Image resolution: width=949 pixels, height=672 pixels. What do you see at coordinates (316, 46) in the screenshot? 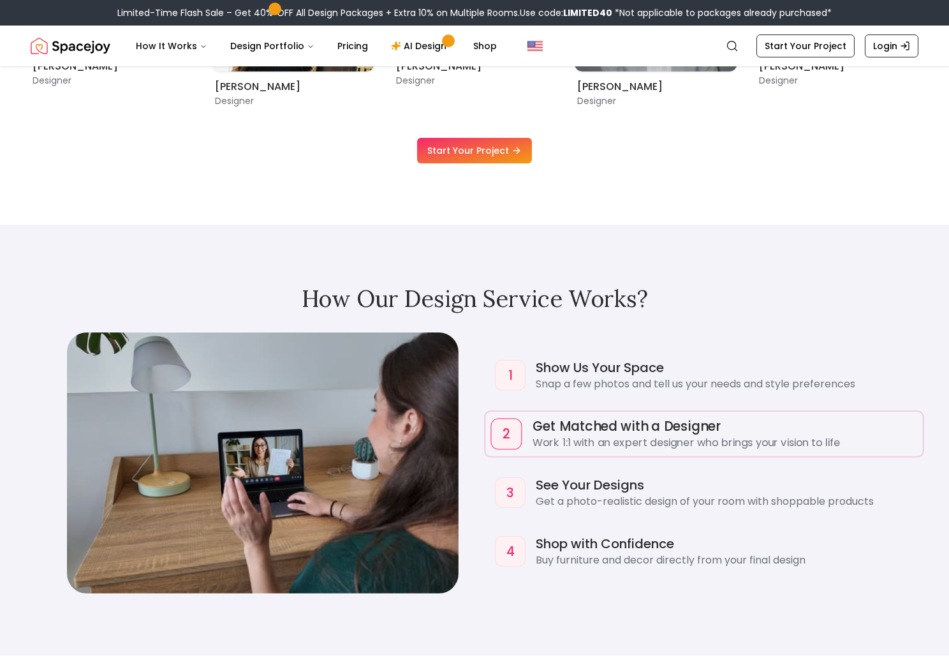
I see `nav: Main` at bounding box center [316, 46].